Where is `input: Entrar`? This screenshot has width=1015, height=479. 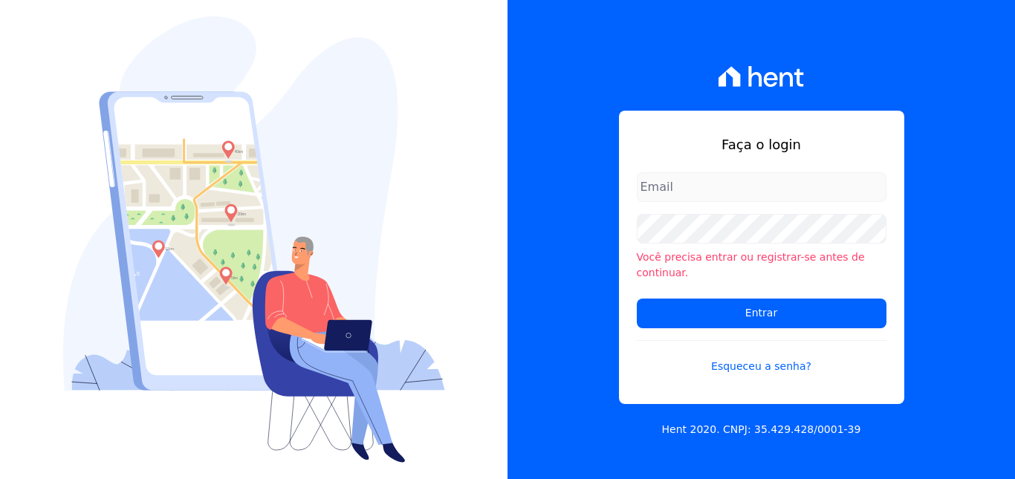
input: Entrar is located at coordinates (761, 313).